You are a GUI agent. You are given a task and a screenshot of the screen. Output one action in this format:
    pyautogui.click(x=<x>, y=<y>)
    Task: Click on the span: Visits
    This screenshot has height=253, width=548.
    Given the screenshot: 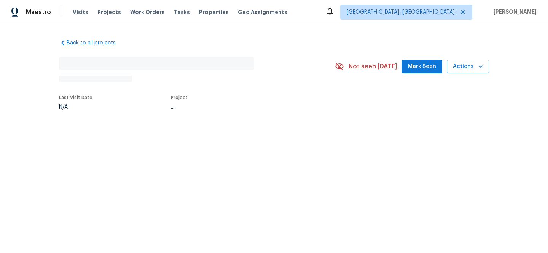 What is the action you would take?
    pyautogui.click(x=80, y=12)
    